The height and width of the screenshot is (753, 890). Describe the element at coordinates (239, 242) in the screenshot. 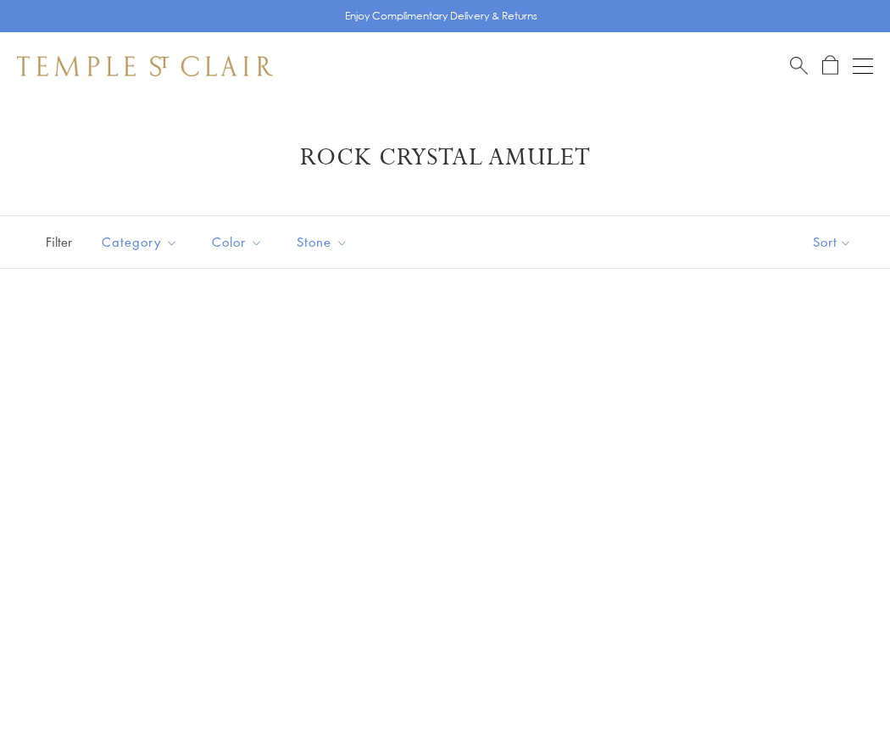

I see `span: Color` at that location.